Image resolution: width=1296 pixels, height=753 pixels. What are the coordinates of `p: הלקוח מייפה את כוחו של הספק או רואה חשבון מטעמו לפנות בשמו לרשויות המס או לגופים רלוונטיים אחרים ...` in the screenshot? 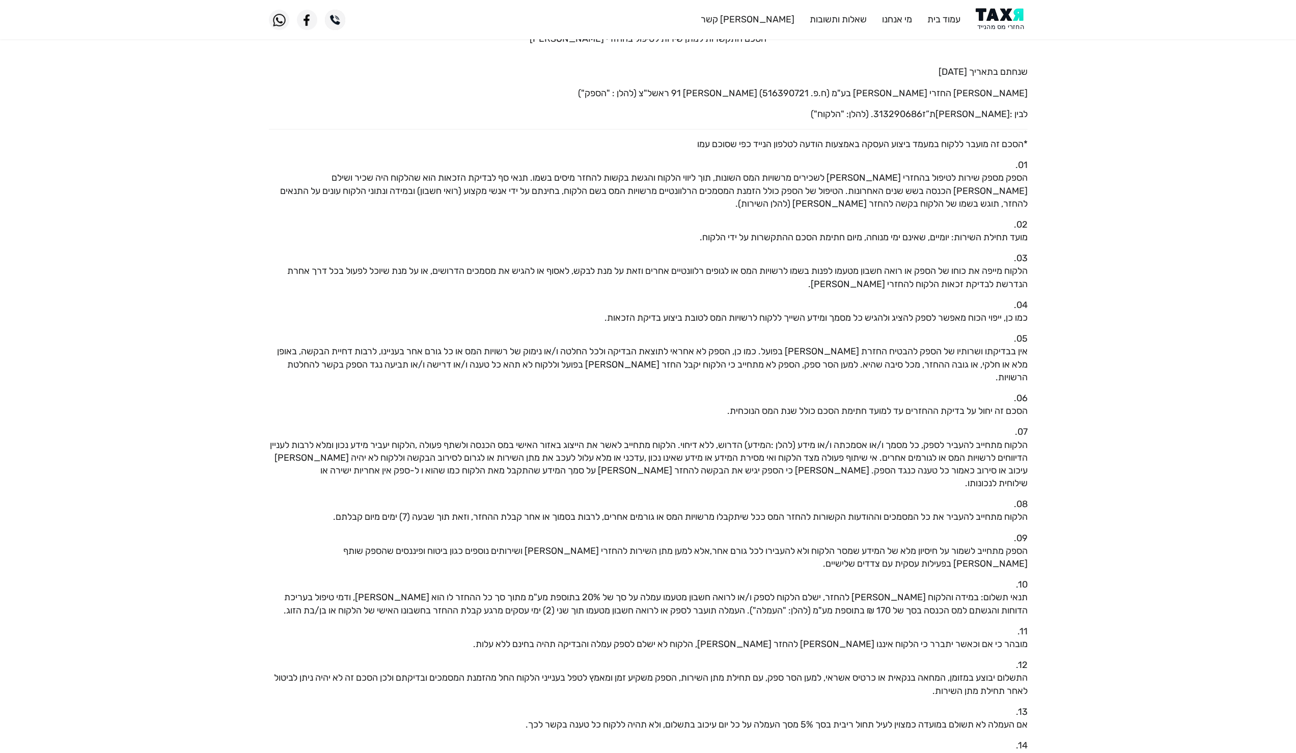 It's located at (648, 278).